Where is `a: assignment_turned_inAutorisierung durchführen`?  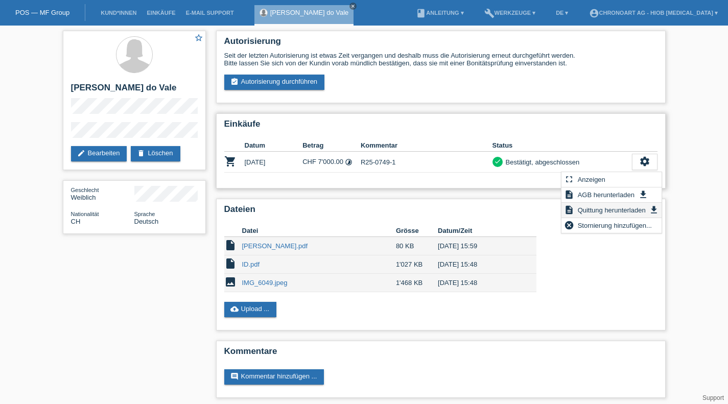
a: assignment_turned_inAutorisierung durchführen is located at coordinates (274, 82).